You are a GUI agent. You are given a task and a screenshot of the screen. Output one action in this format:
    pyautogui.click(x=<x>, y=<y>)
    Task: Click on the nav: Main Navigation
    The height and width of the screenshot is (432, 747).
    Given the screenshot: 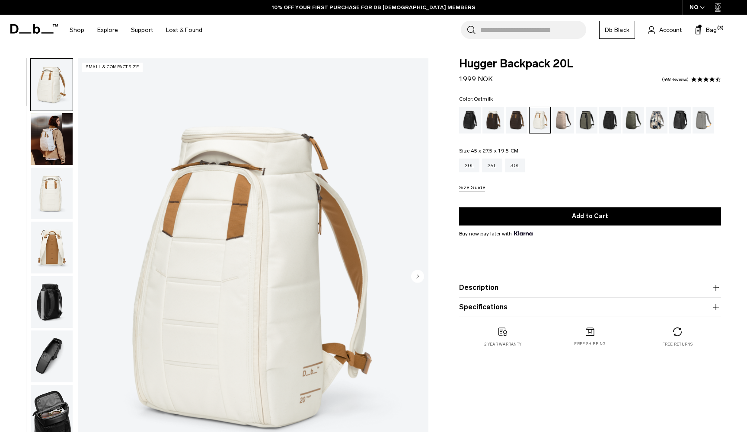 What is the action you would take?
    pyautogui.click(x=136, y=30)
    